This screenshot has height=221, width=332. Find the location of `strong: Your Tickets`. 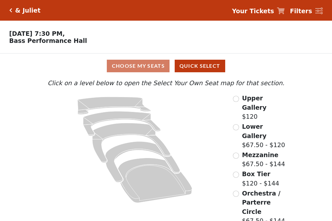

strong: Your Tickets is located at coordinates (253, 11).